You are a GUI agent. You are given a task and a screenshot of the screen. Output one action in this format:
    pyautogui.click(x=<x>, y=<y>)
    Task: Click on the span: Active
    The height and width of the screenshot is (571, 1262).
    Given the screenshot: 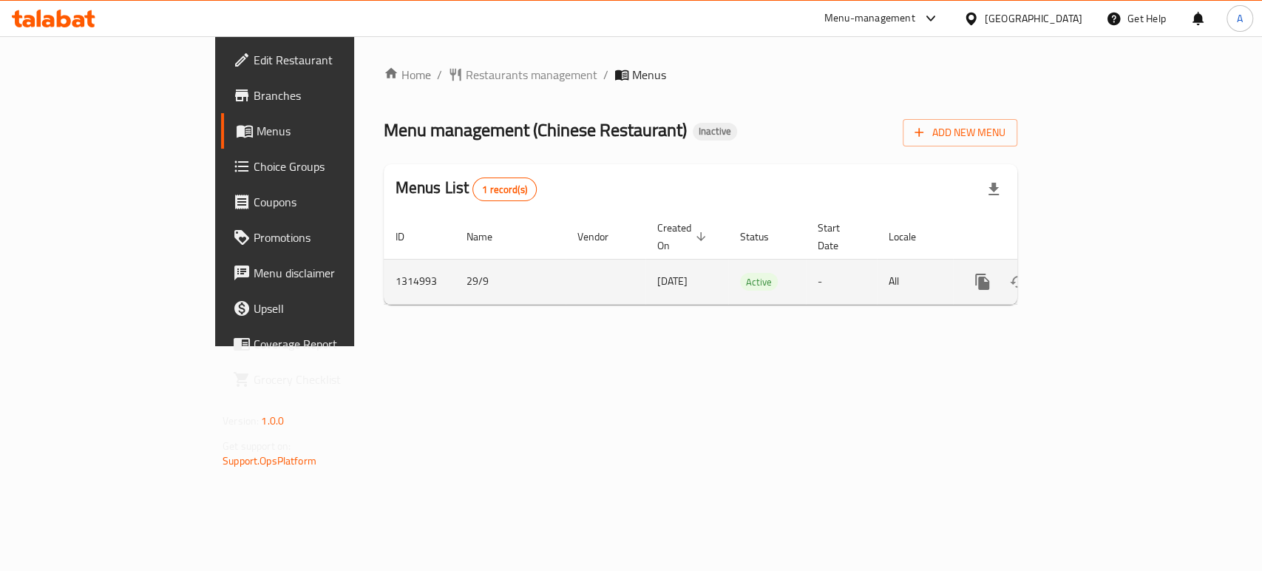 What is the action you would take?
    pyautogui.click(x=759, y=282)
    